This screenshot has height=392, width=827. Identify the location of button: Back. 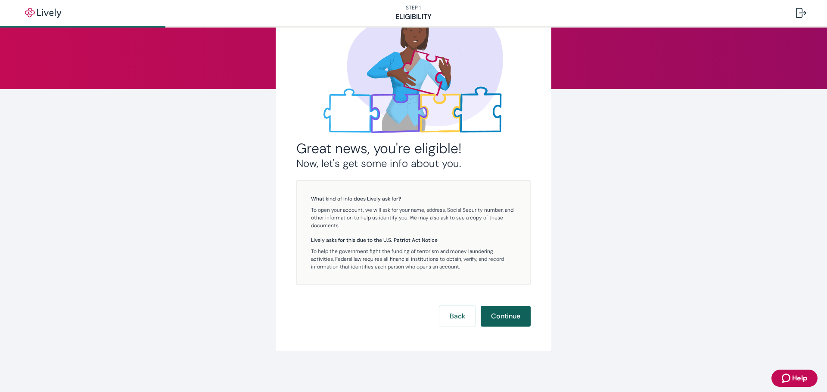
(457, 317).